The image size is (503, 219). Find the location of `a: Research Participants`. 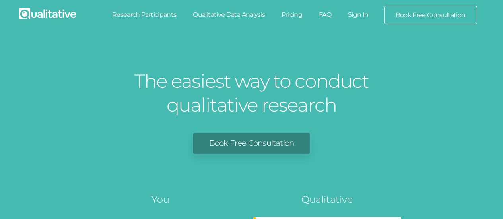

a: Research Participants is located at coordinates (144, 15).